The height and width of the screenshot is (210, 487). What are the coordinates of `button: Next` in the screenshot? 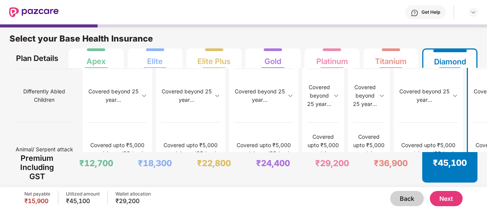 It's located at (446, 199).